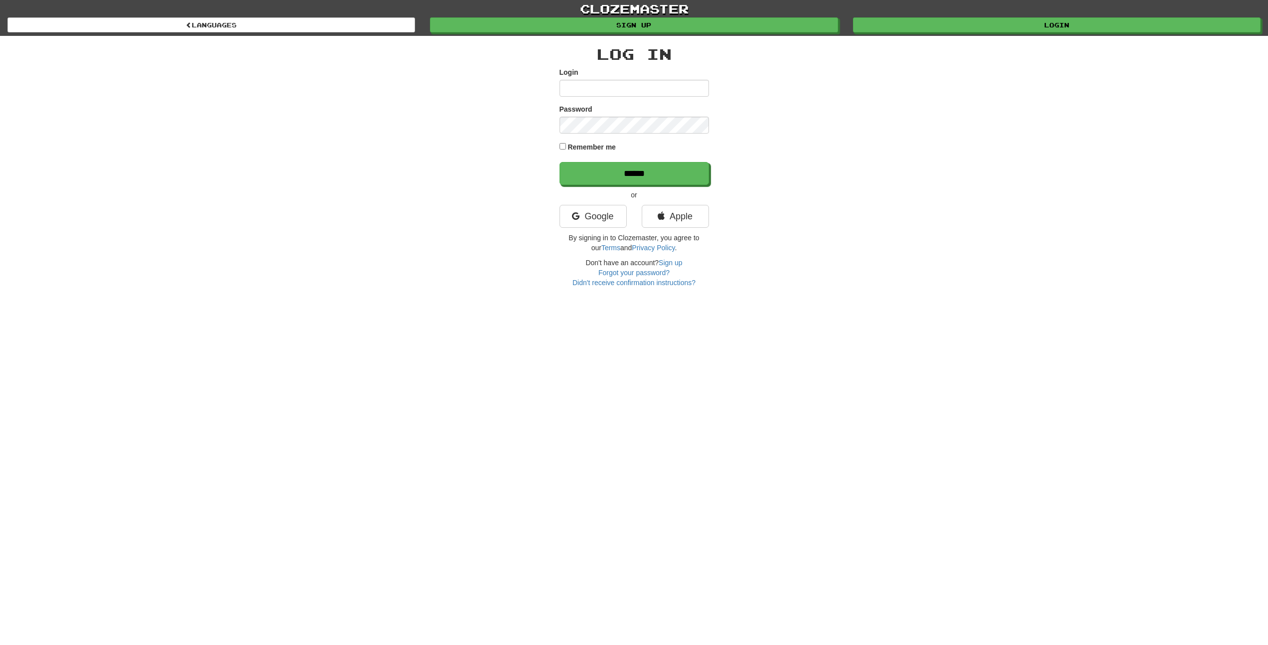 The width and height of the screenshot is (1268, 645). What do you see at coordinates (634, 54) in the screenshot?
I see `h2: Log In` at bounding box center [634, 54].